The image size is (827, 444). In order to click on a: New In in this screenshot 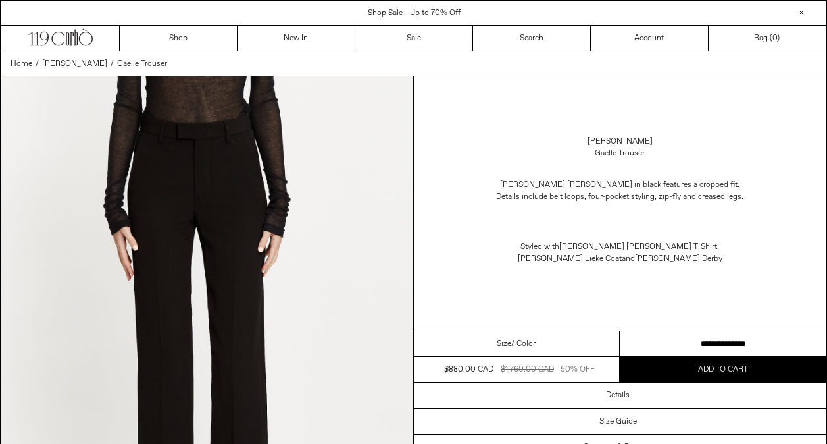, I will do `click(296, 38)`.